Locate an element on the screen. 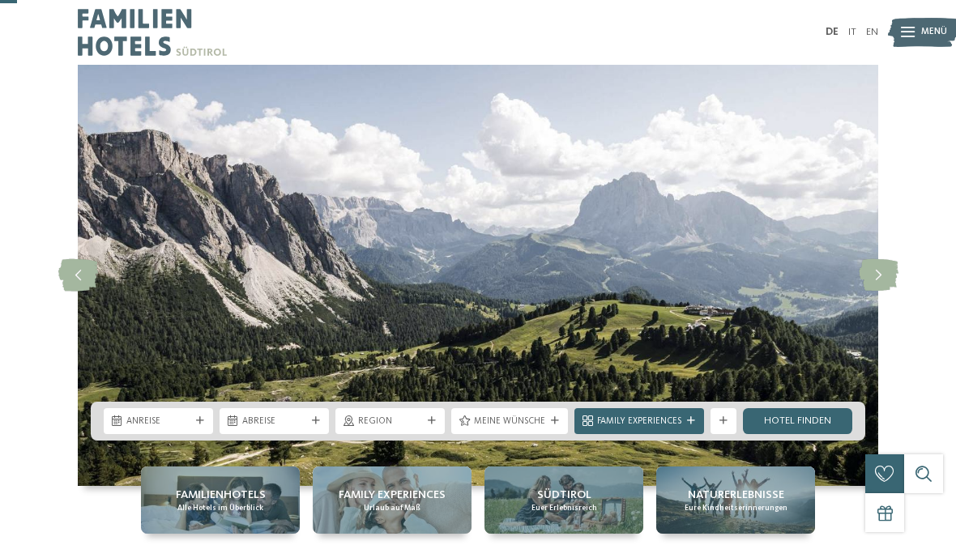  a: Hotel finden is located at coordinates (797, 421).